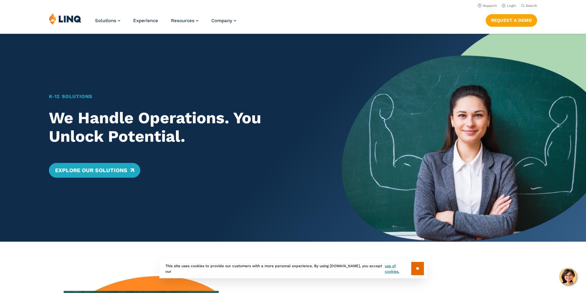 This screenshot has height=293, width=586. What do you see at coordinates (183, 127) in the screenshot?
I see `h2: We Handle Operations. You Unlock Potential.` at bounding box center [183, 127].